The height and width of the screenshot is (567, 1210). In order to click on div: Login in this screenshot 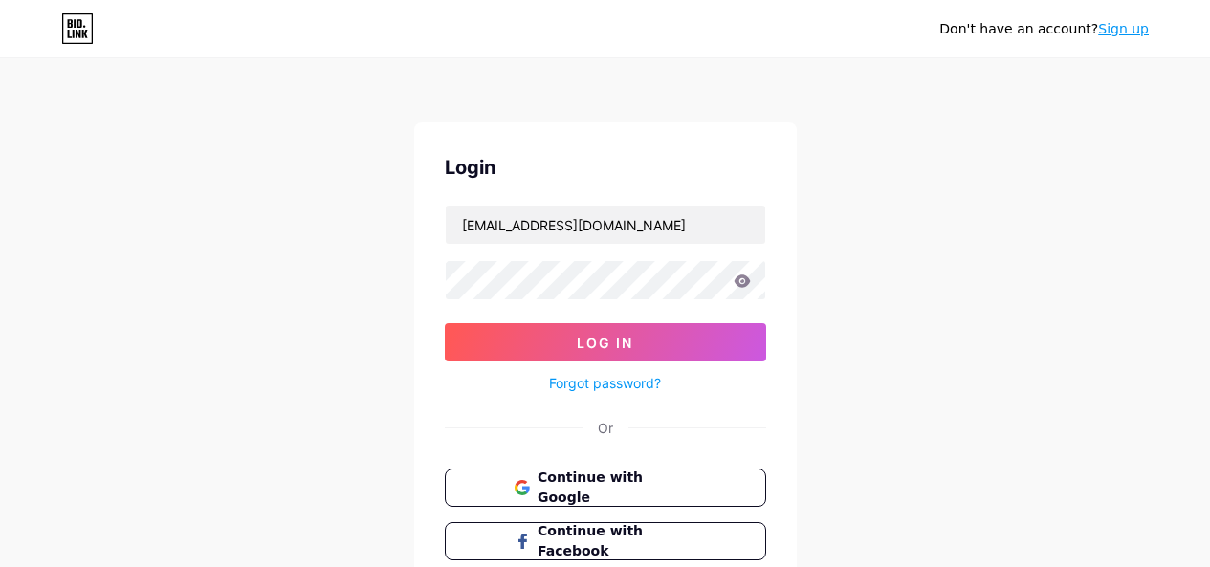, I will do `click(606, 167)`.